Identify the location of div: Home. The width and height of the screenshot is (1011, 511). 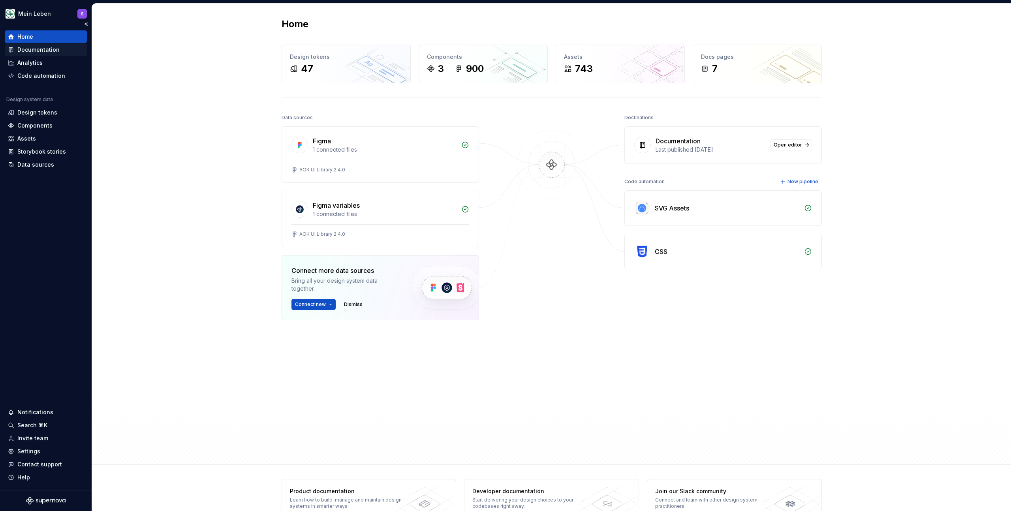
(25, 37).